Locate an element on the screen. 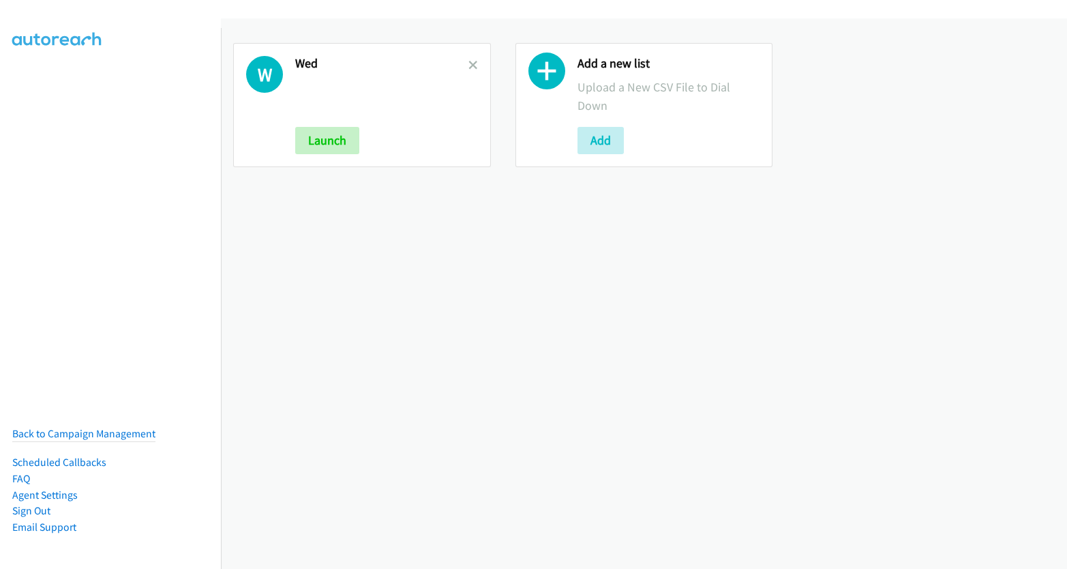 This screenshot has width=1067, height=569. a: Sign Out is located at coordinates (31, 510).